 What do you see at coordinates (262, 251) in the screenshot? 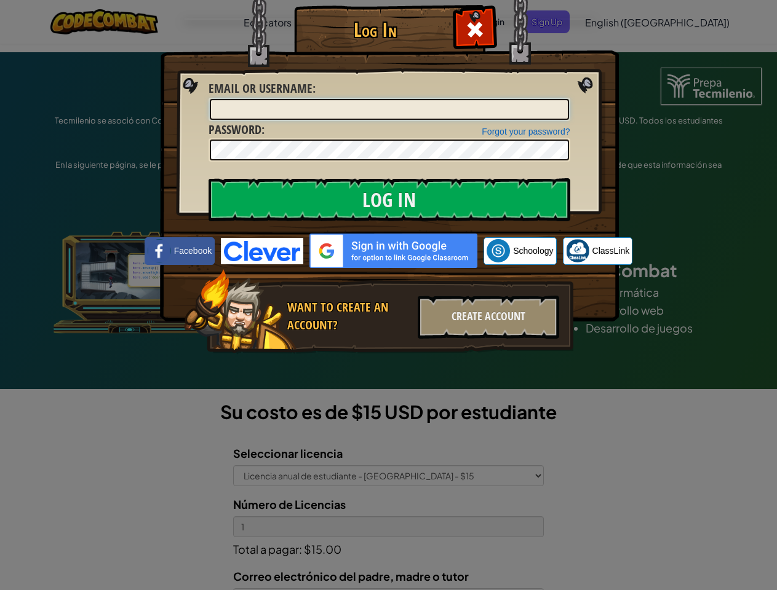
I see `img: clever-logo-blue.png` at bounding box center [262, 251].